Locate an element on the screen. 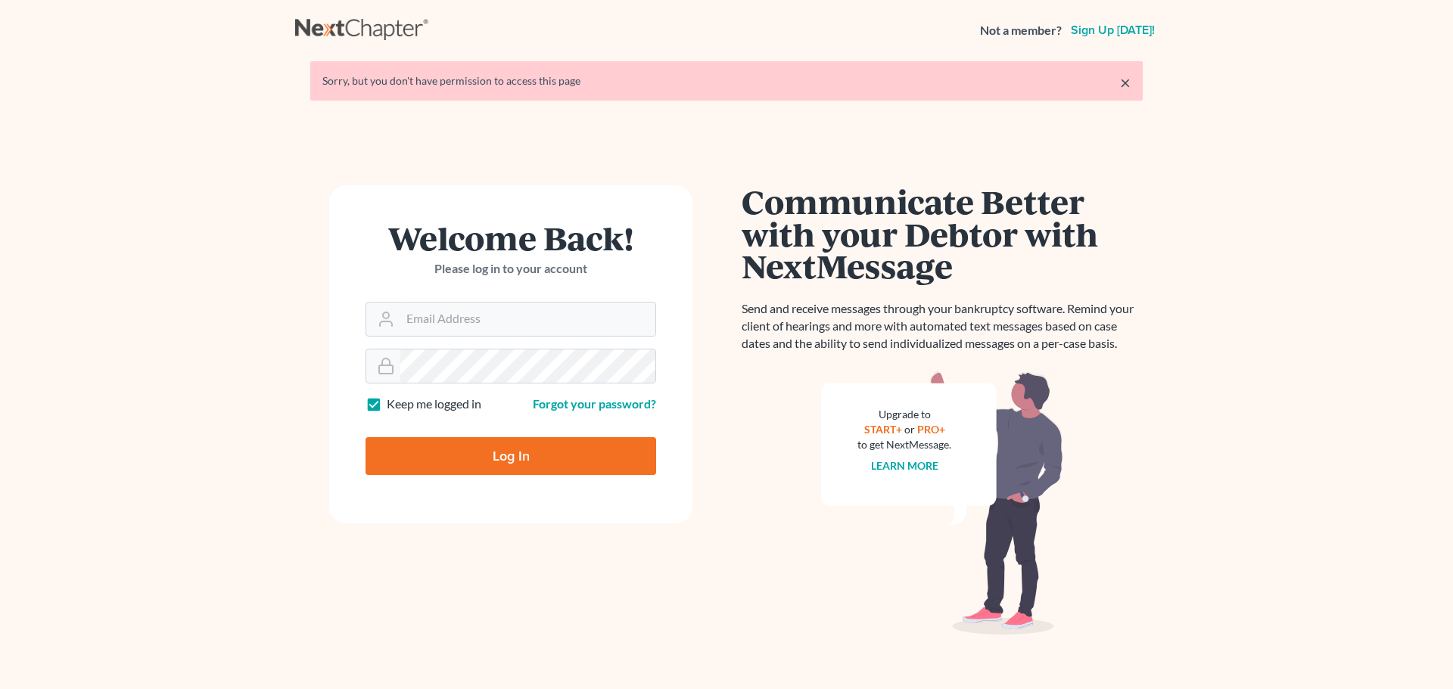 This screenshot has width=1453, height=689. p: Please log in to your account is located at coordinates (511, 269).